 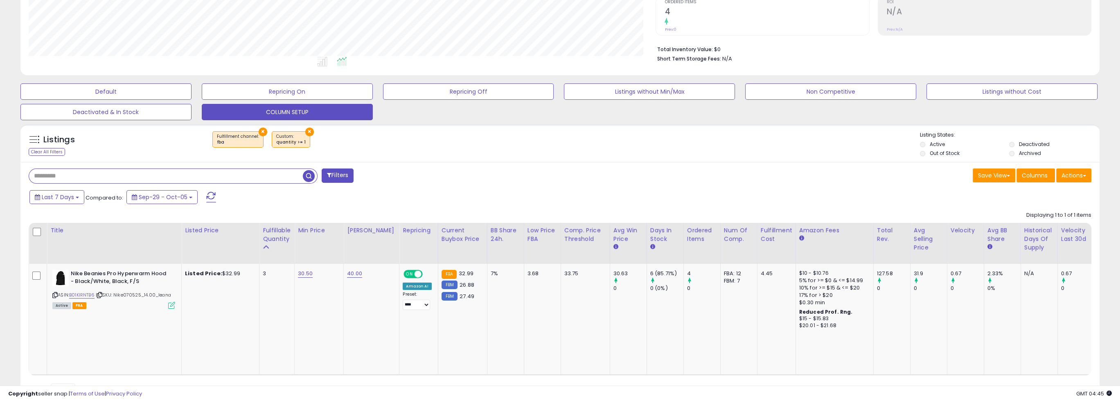 I want to click on div: Title, so click(x=114, y=230).